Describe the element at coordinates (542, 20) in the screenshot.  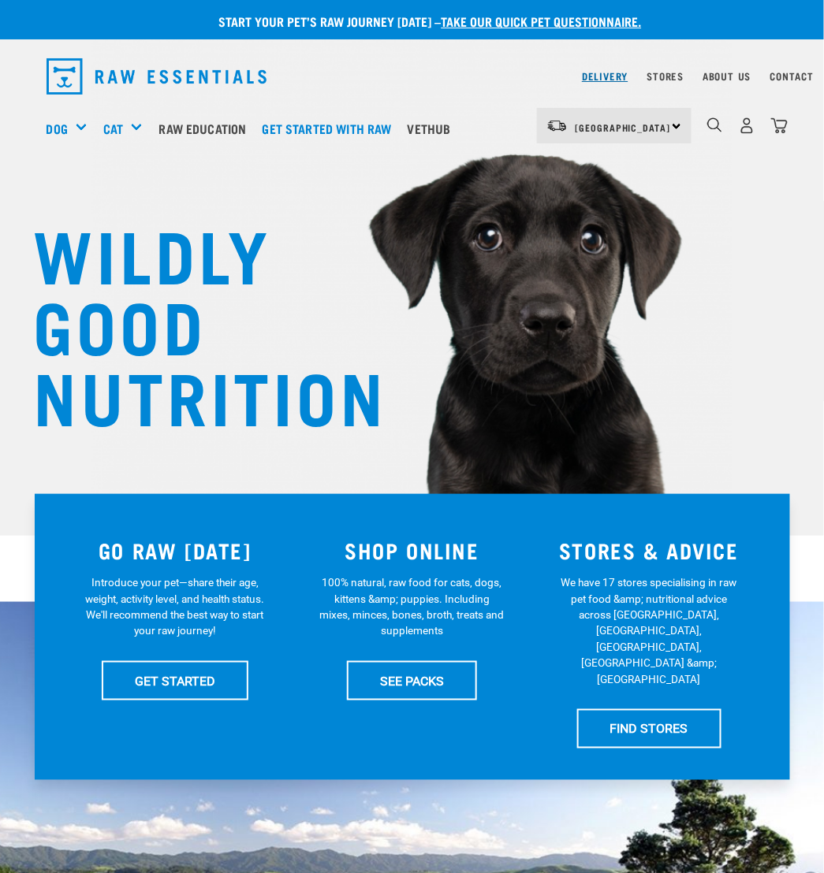
I see `a: take our quick pet questionnaire.` at that location.